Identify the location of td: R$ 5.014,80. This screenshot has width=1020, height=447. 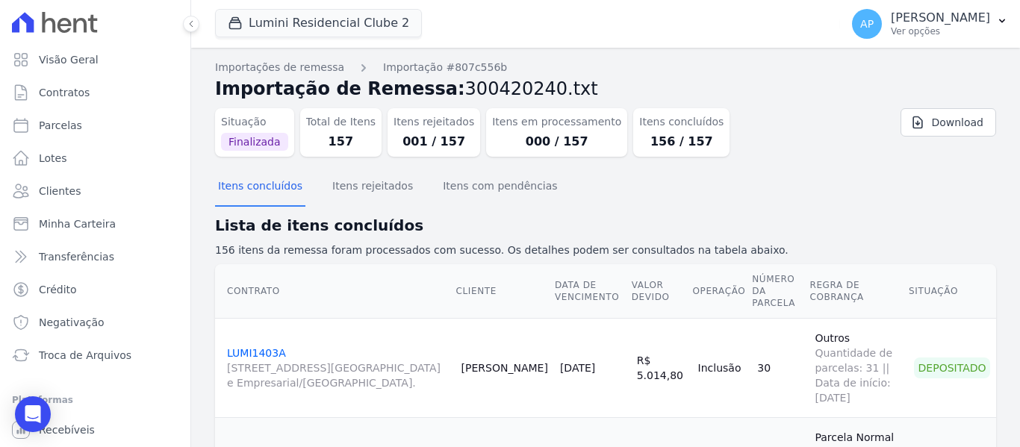
(661, 367).